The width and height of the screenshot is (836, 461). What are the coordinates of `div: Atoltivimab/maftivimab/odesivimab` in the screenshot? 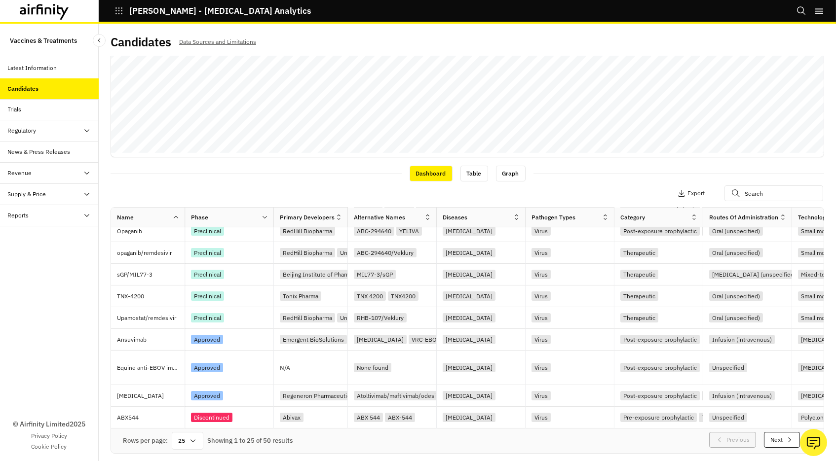 It's located at (404, 396).